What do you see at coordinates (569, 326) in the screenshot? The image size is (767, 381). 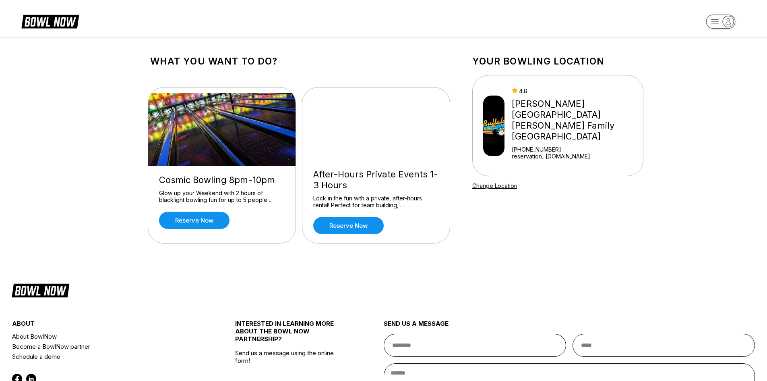 I see `div: send us a message` at bounding box center [569, 326].